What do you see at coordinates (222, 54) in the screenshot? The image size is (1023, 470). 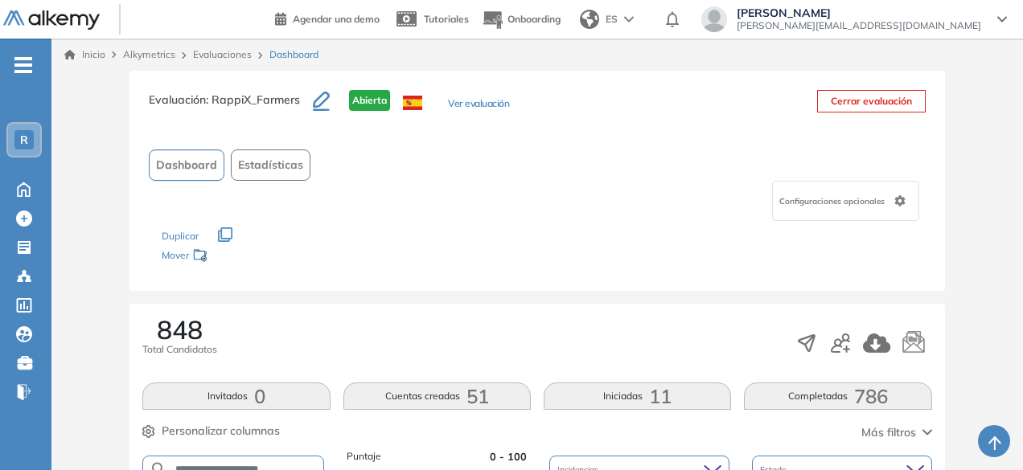 I see `a: Evaluaciones` at bounding box center [222, 54].